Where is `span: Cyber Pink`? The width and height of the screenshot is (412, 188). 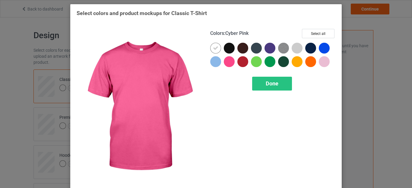
span: Cyber Pink is located at coordinates (237, 33).